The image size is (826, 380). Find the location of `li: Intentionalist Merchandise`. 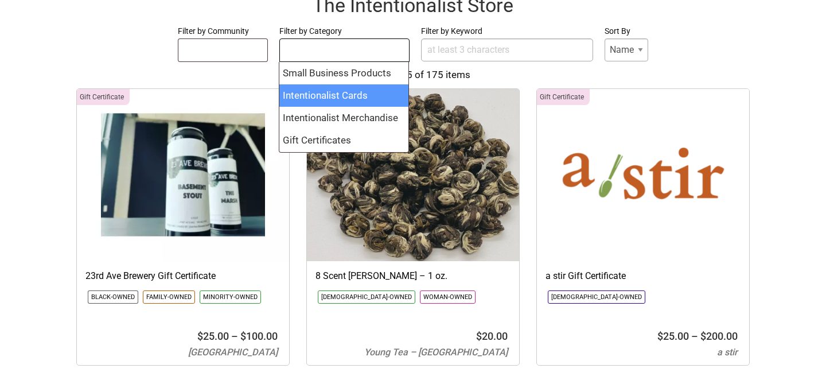

li: Intentionalist Merchandise is located at coordinates (344, 118).